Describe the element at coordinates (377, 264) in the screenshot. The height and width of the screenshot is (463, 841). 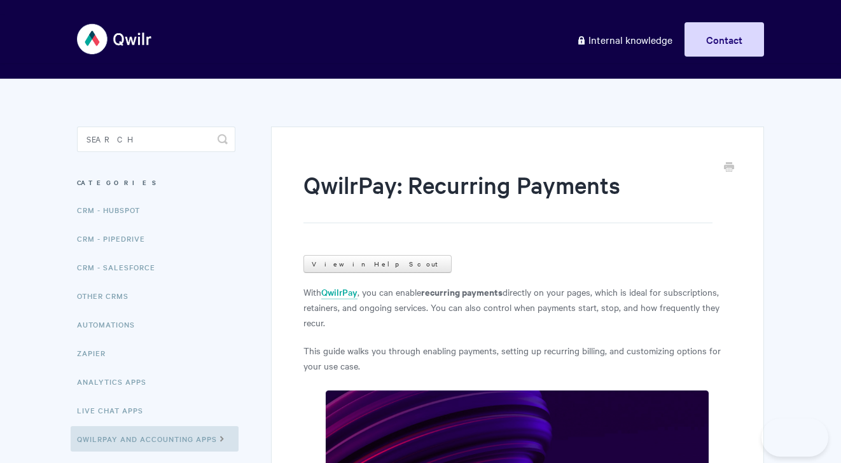
I see `a: View in Help Scout` at that location.